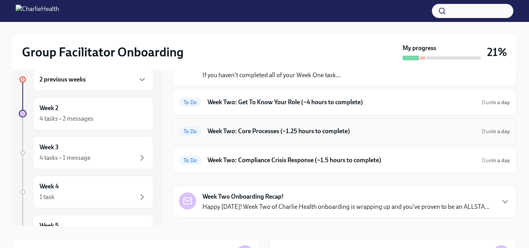 The height and width of the screenshot is (248, 529). What do you see at coordinates (49, 186) in the screenshot?
I see `h6: Week 4` at bounding box center [49, 186].